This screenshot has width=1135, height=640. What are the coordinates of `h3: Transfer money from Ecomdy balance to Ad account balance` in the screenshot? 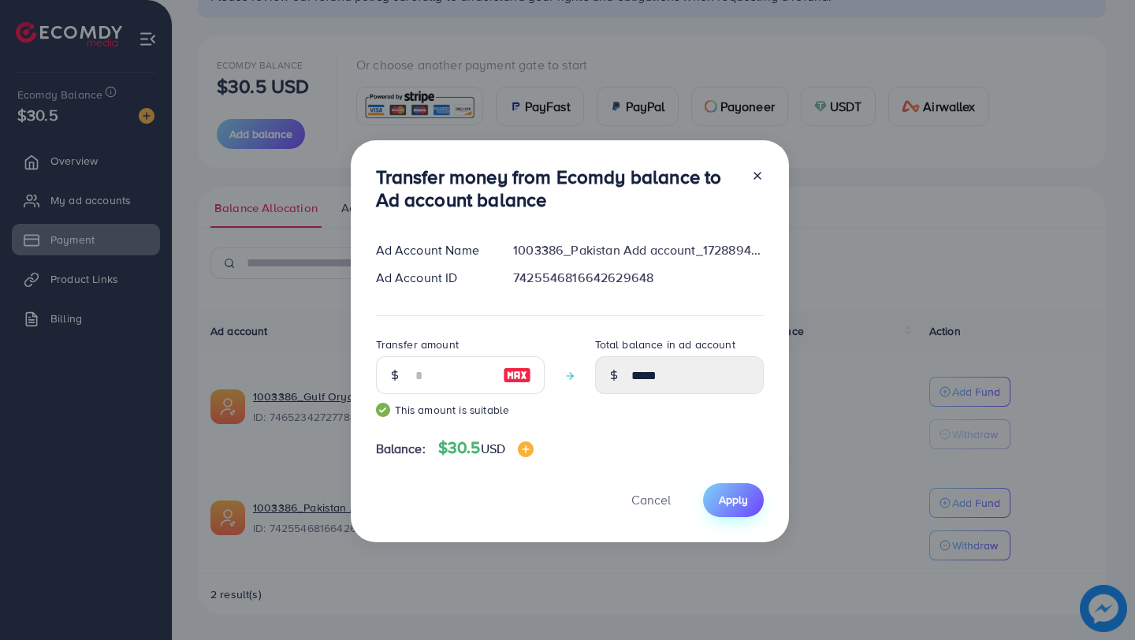 It's located at (557, 188).